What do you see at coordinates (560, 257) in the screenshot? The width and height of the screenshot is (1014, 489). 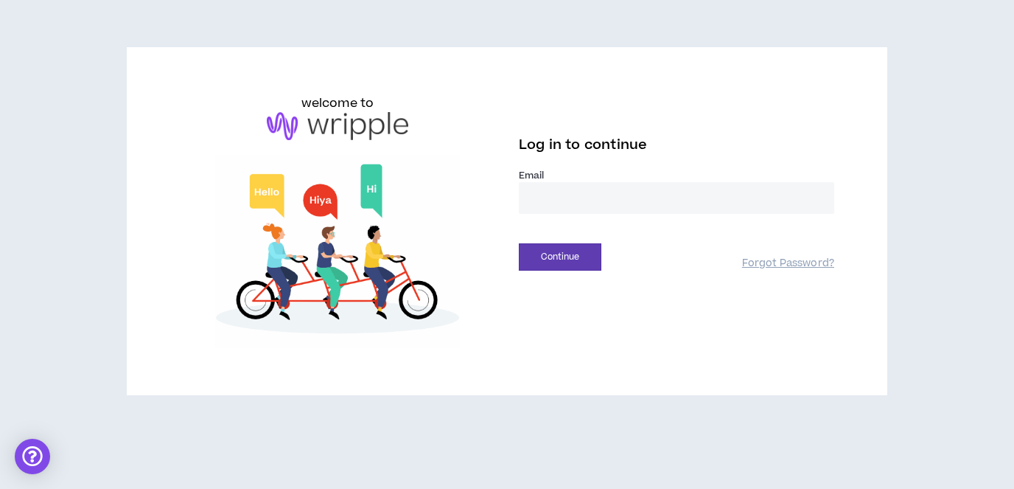 I see `button: Continue` at bounding box center [560, 257].